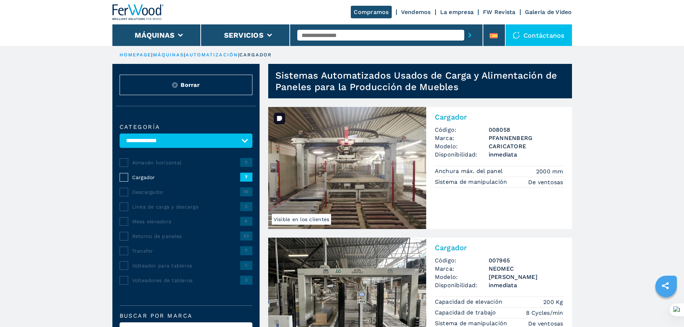  Describe the element at coordinates (499, 12) in the screenshot. I see `a: FW Revista` at that location.